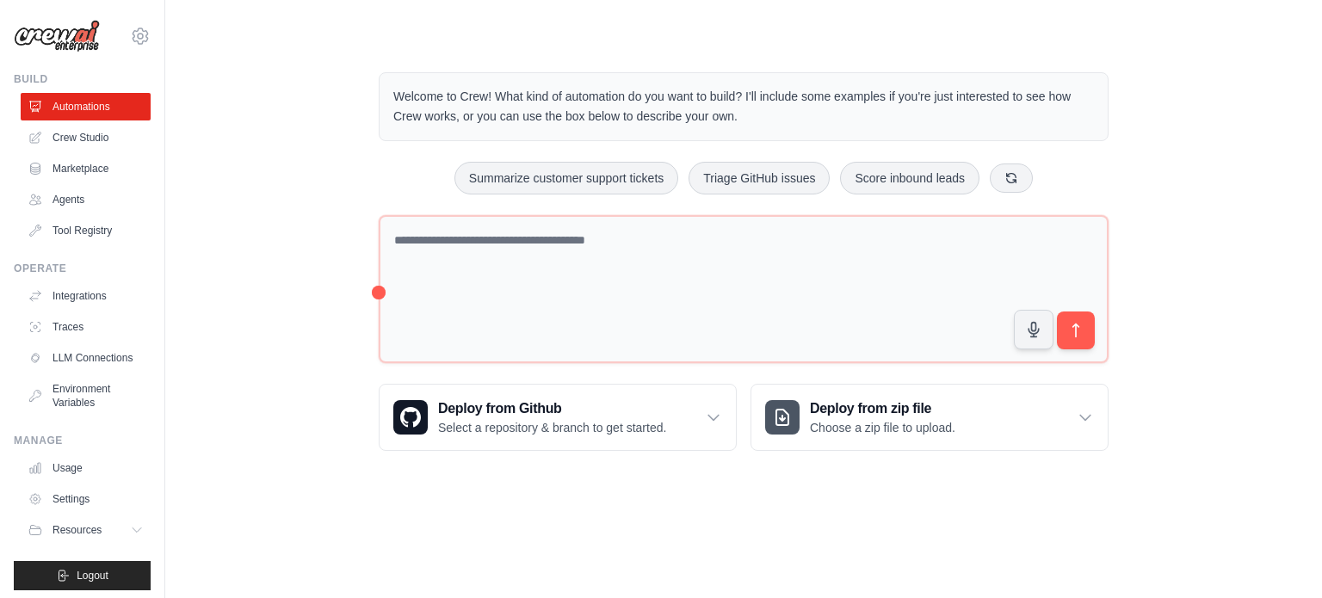 The height and width of the screenshot is (598, 1322). What do you see at coordinates (744, 107) in the screenshot?
I see `p: Welcome to Crew! What kind of automation do you want to build? I'll include some examples if you'...` at bounding box center [744, 107].